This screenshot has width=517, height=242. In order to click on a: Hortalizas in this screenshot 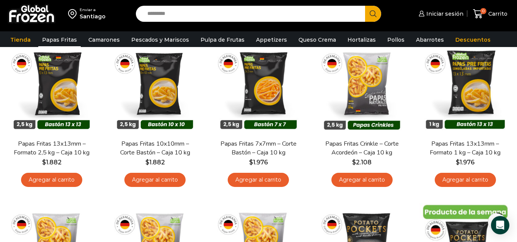, I will do `click(361, 40)`.